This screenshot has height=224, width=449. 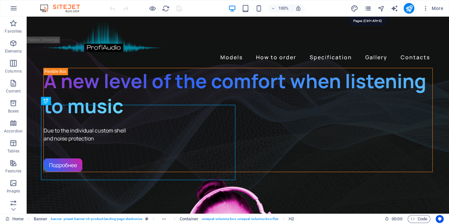 What do you see at coordinates (13, 151) in the screenshot?
I see `p: Tables` at bounding box center [13, 151].